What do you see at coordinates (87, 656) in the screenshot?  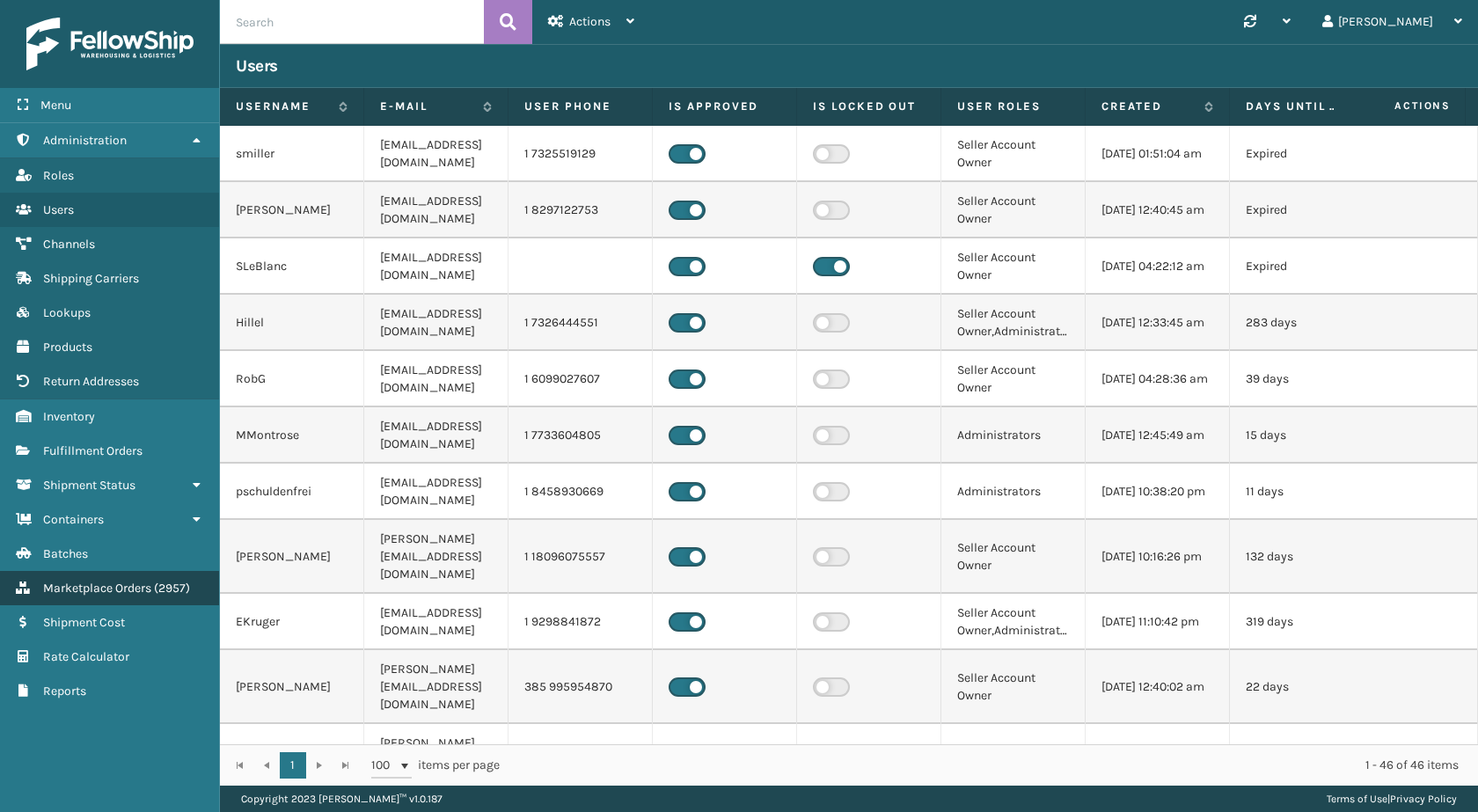 I see `span: Rate Calculator` at bounding box center [87, 656].